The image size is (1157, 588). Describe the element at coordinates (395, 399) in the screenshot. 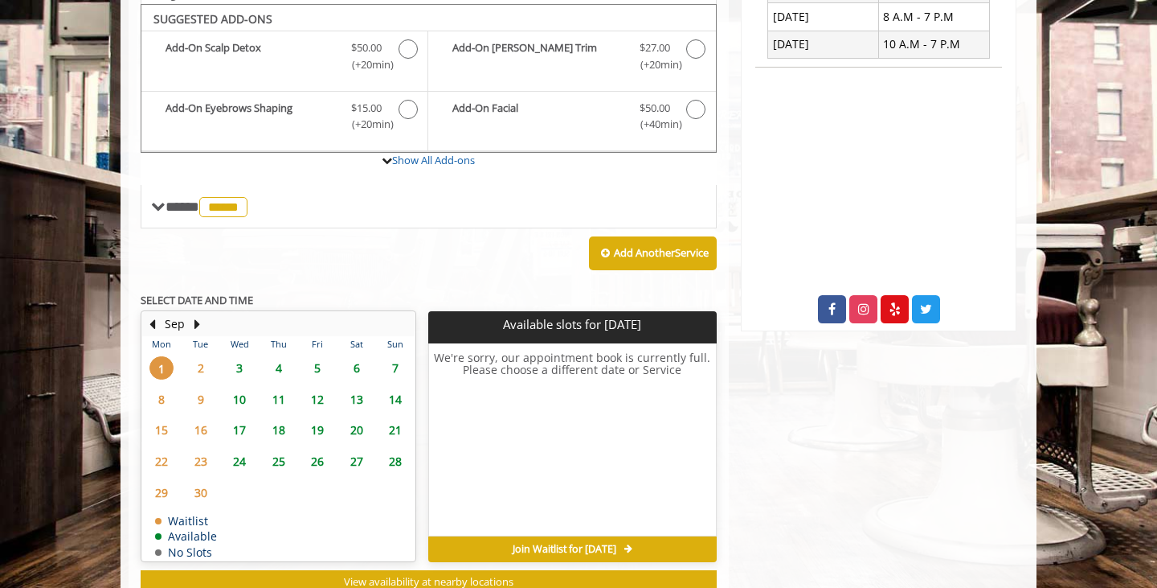

I see `span: 14` at that location.